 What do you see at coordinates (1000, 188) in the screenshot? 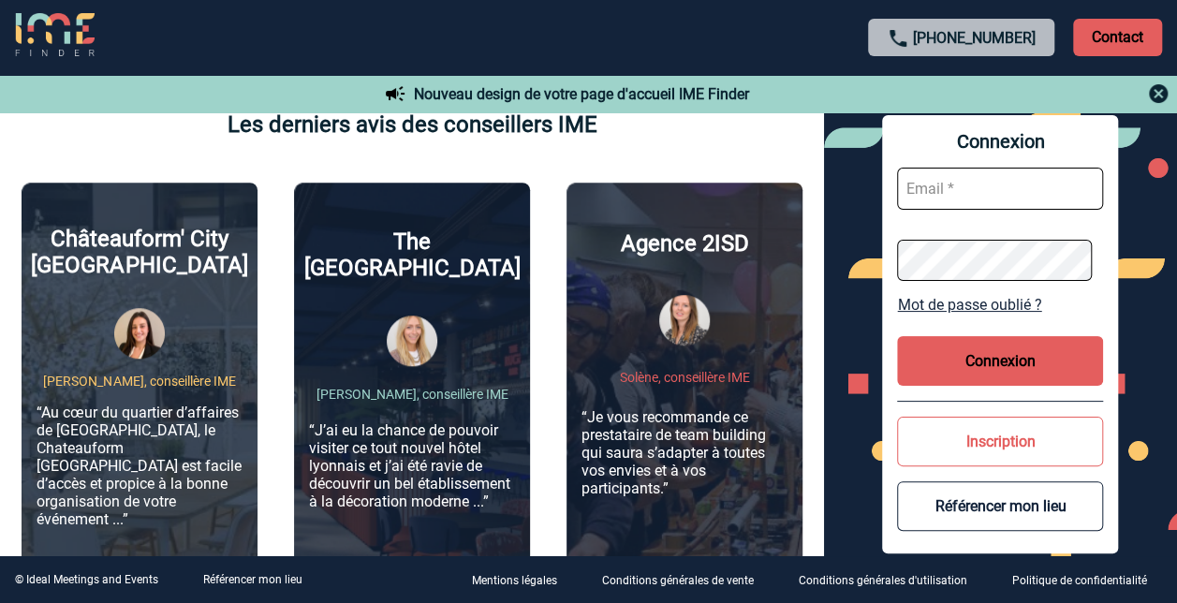
I see `input: Email *` at bounding box center [1000, 188].